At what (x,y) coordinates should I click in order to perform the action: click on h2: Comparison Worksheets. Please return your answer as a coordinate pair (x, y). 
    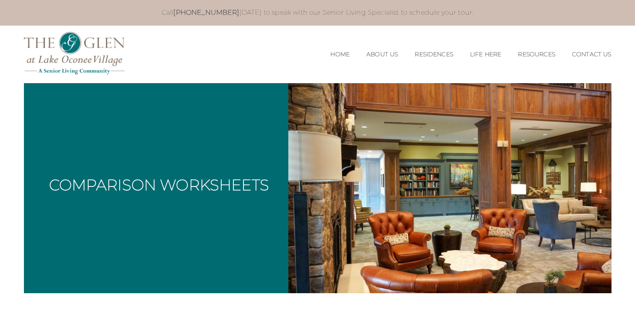
    Looking at the image, I should click on (159, 185).